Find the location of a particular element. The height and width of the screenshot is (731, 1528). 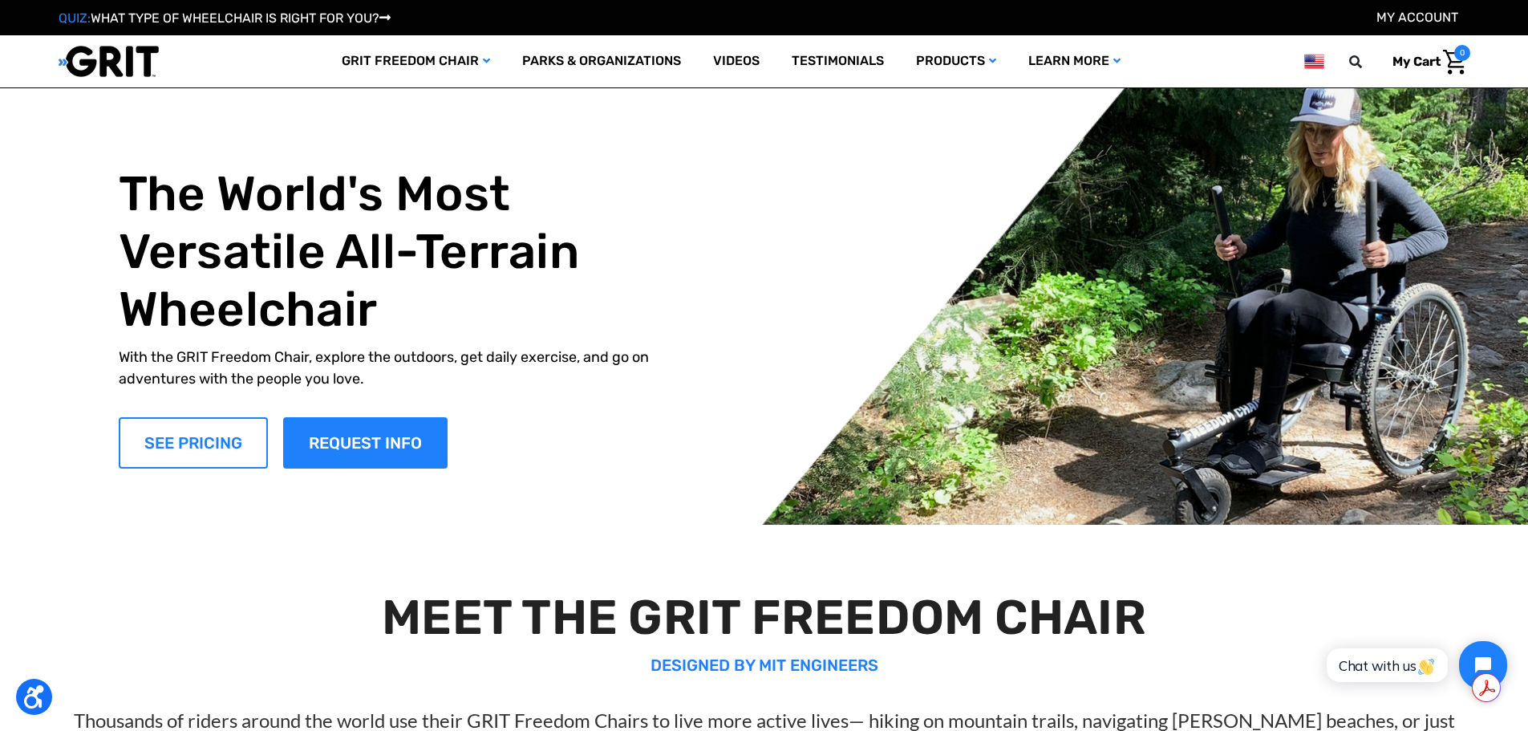

a: Slide number 1, Request Information is located at coordinates (365, 443).